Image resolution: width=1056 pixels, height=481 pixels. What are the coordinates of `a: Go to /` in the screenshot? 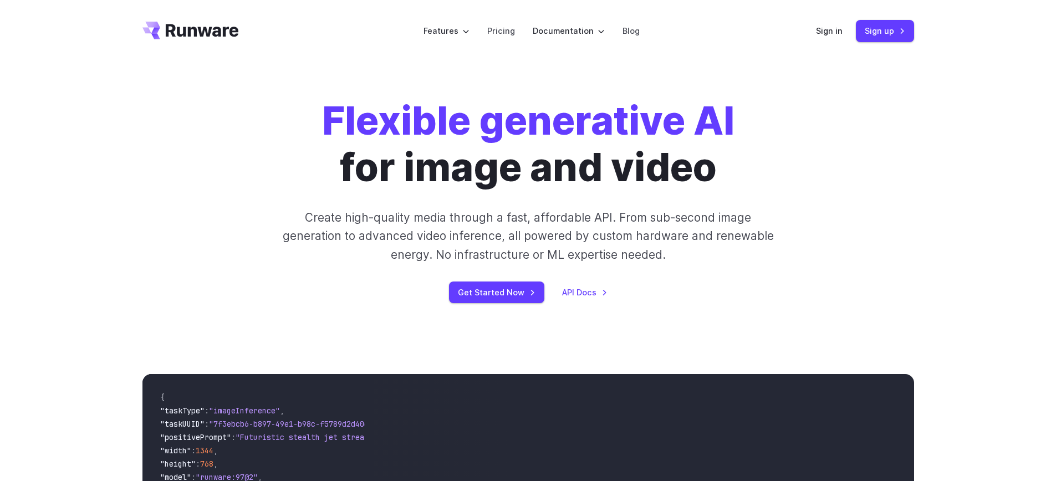 It's located at (191, 30).